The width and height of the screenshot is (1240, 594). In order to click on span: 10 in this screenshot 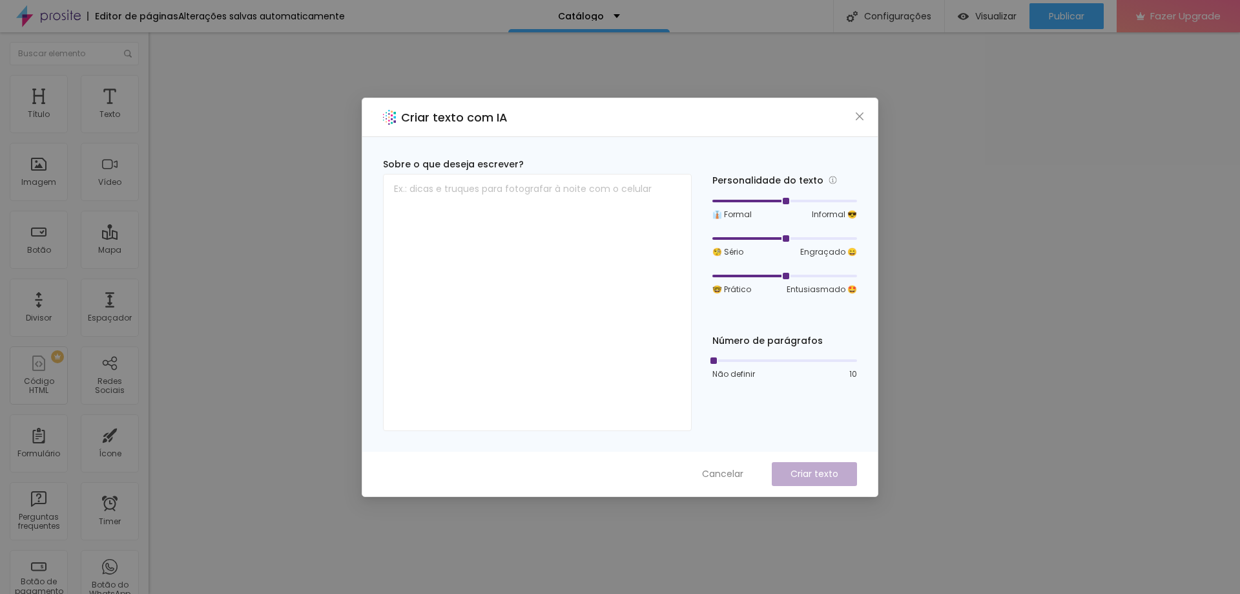, I will do `click(853, 374)`.